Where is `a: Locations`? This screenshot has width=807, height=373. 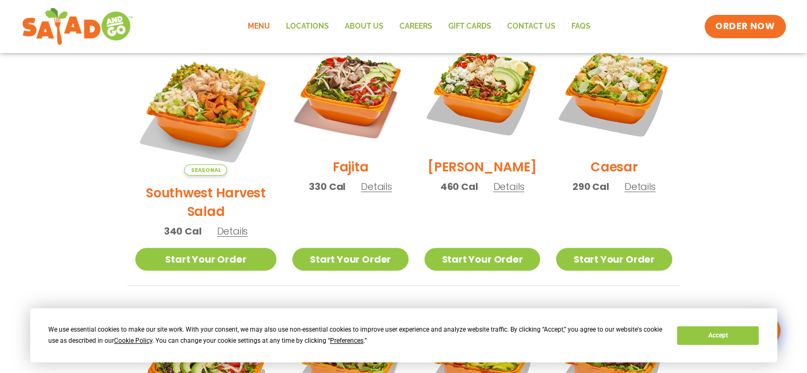 a: Locations is located at coordinates (307, 27).